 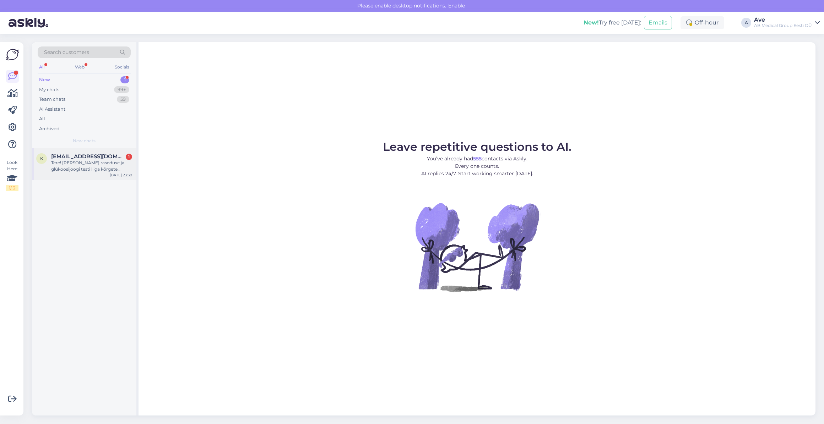 What do you see at coordinates (12, 175) in the screenshot?
I see `div: Look Here` at bounding box center [12, 175].